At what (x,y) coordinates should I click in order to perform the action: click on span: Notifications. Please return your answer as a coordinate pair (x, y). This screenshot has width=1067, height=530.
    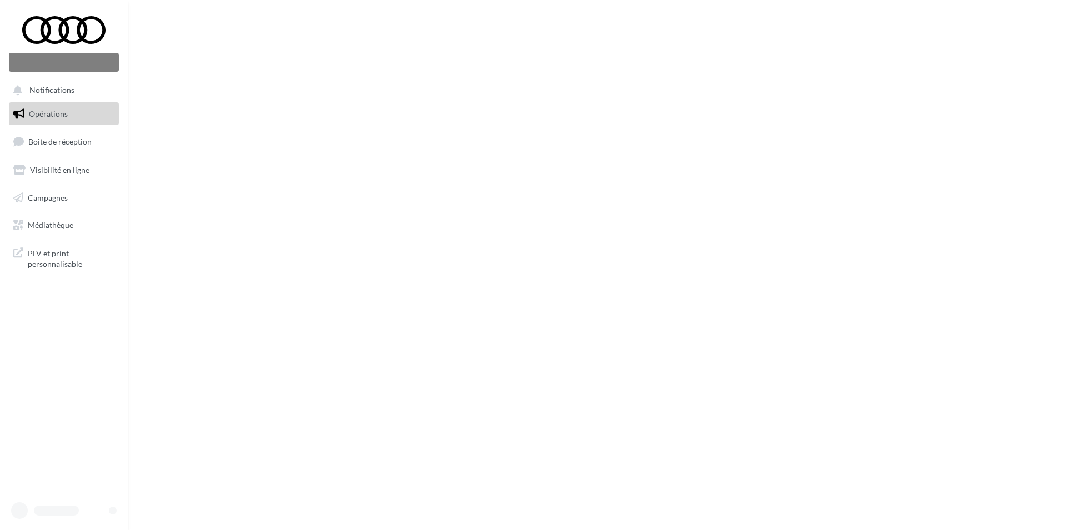
    Looking at the image, I should click on (52, 90).